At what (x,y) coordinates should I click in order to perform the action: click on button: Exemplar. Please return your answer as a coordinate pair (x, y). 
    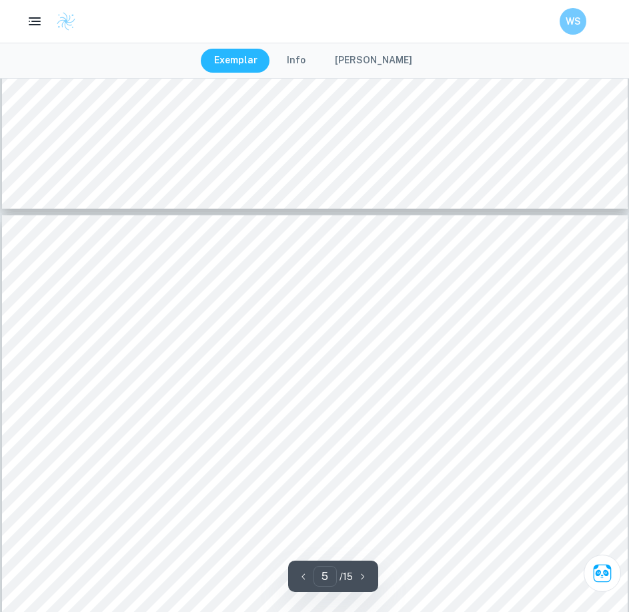
    Looking at the image, I should click on (235, 61).